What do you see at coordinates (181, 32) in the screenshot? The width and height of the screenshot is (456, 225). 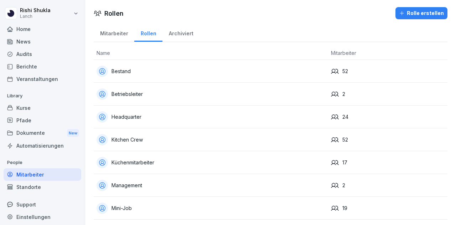 I see `a: Archiviert` at bounding box center [181, 32].